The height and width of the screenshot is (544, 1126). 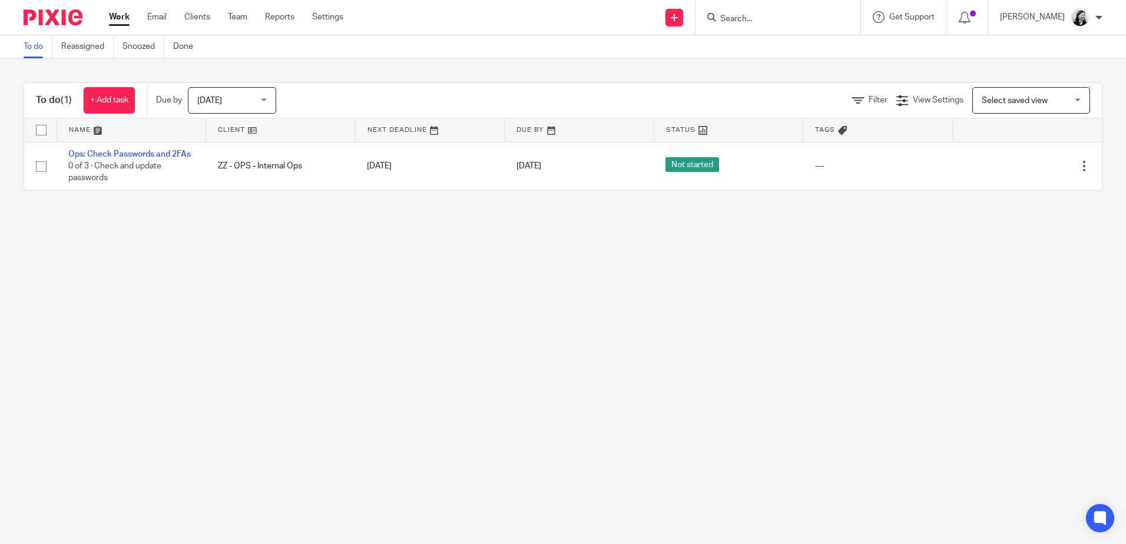 What do you see at coordinates (130, 154) in the screenshot?
I see `a: Ops: Check Passwords and 2FAs` at bounding box center [130, 154].